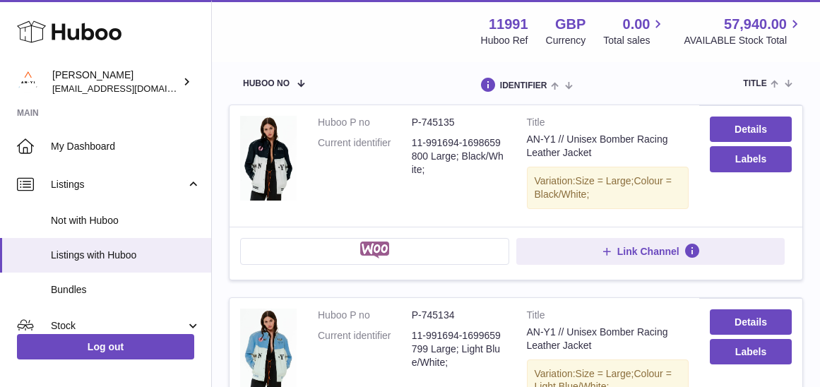 The height and width of the screenshot is (387, 820). Describe the element at coordinates (603, 187) in the screenshot. I see `span: Colour = Black/White;` at that location.